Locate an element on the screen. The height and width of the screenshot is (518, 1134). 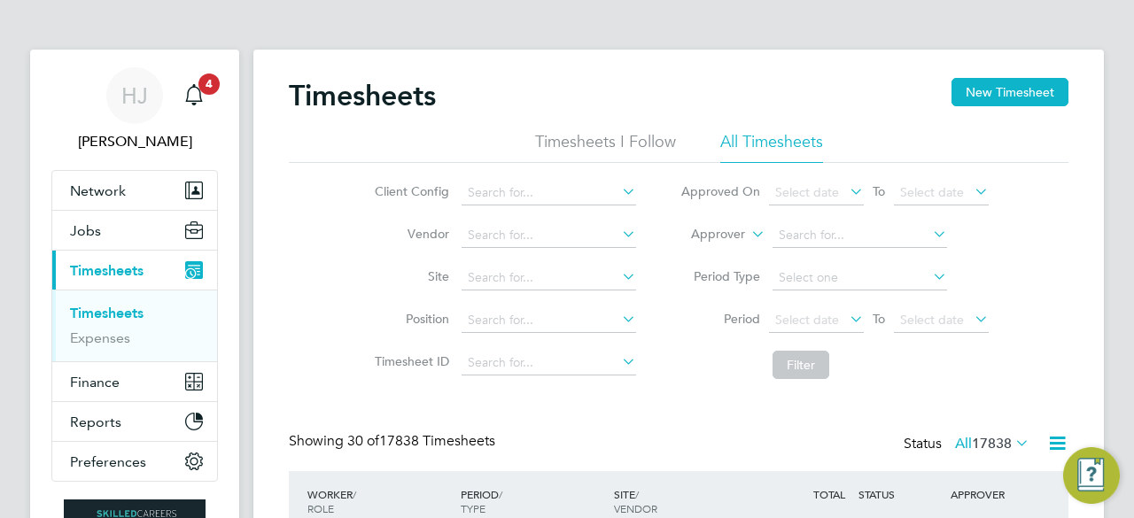
label: Period is located at coordinates (720, 319).